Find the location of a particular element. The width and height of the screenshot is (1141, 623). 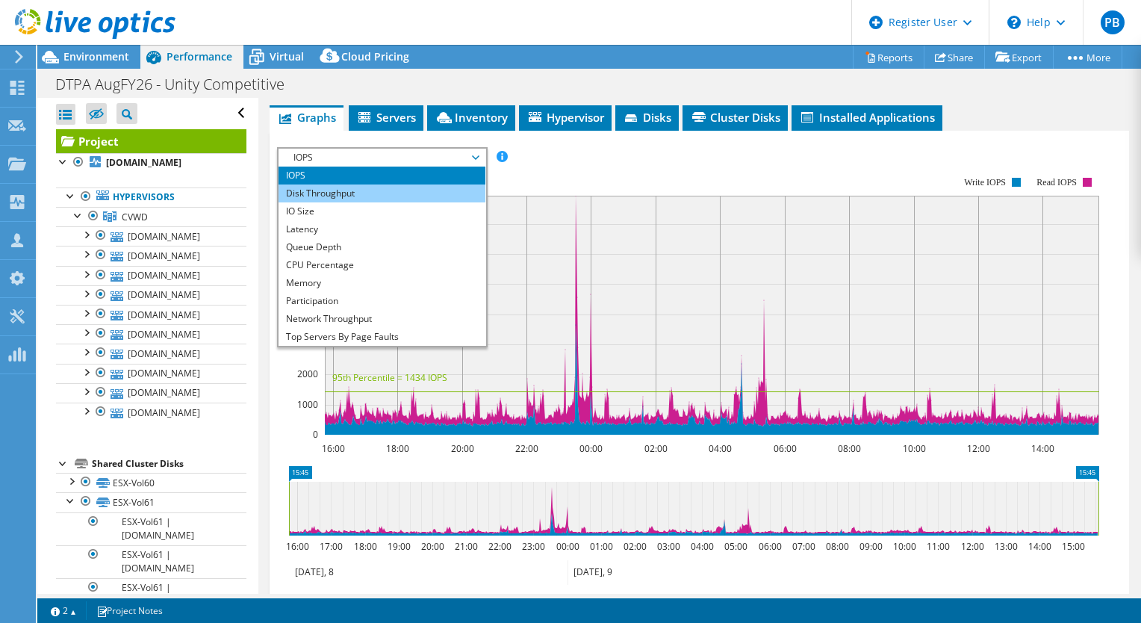

h1: DTPA AugFY26 - Unity Competitive is located at coordinates (178, 84).